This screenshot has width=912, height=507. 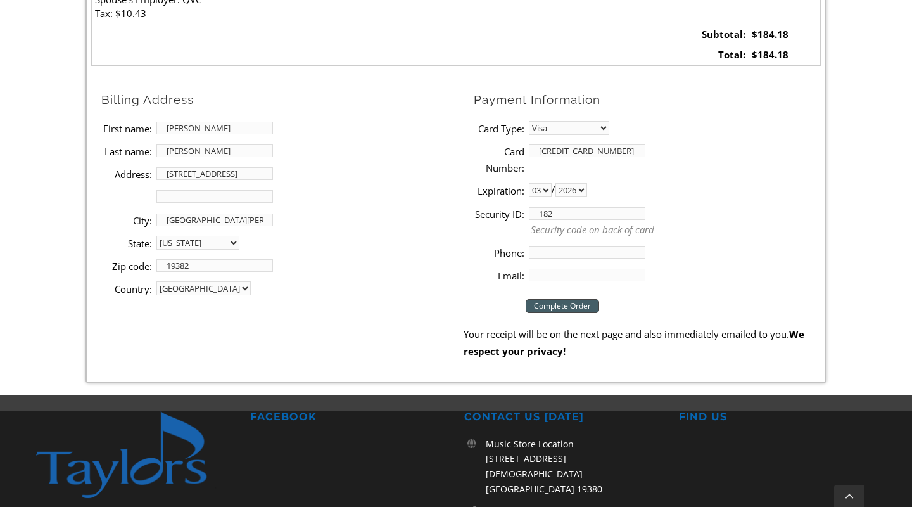 I want to click on select: State billing address, so click(x=198, y=243).